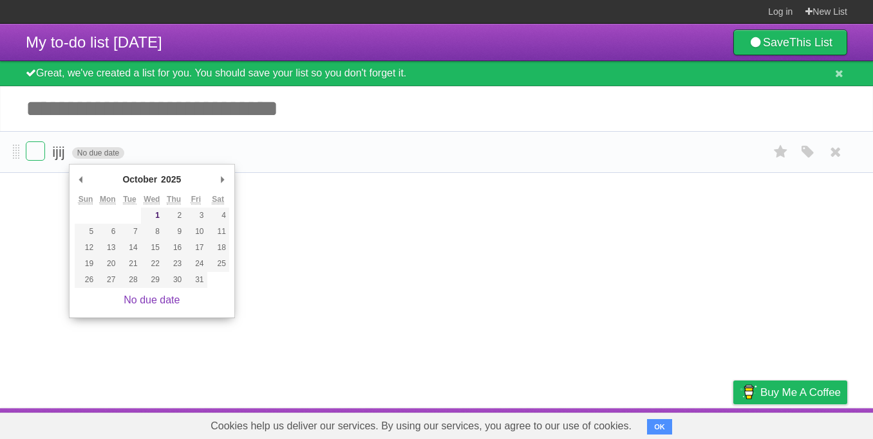  I want to click on button: 30, so click(174, 280).